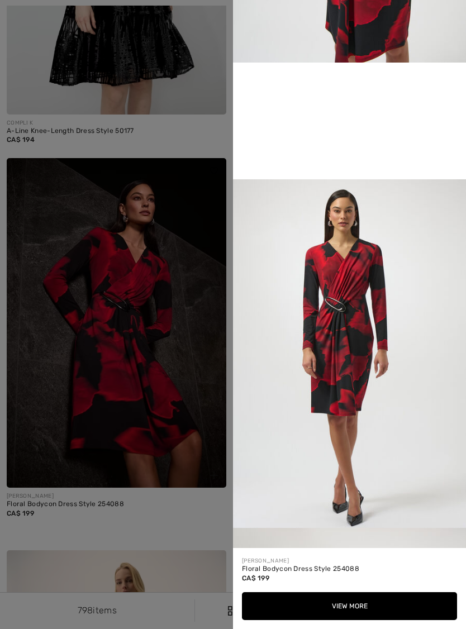  Describe the element at coordinates (349, 569) in the screenshot. I see `div: Floral Bodycon Dress Style 254088` at that location.